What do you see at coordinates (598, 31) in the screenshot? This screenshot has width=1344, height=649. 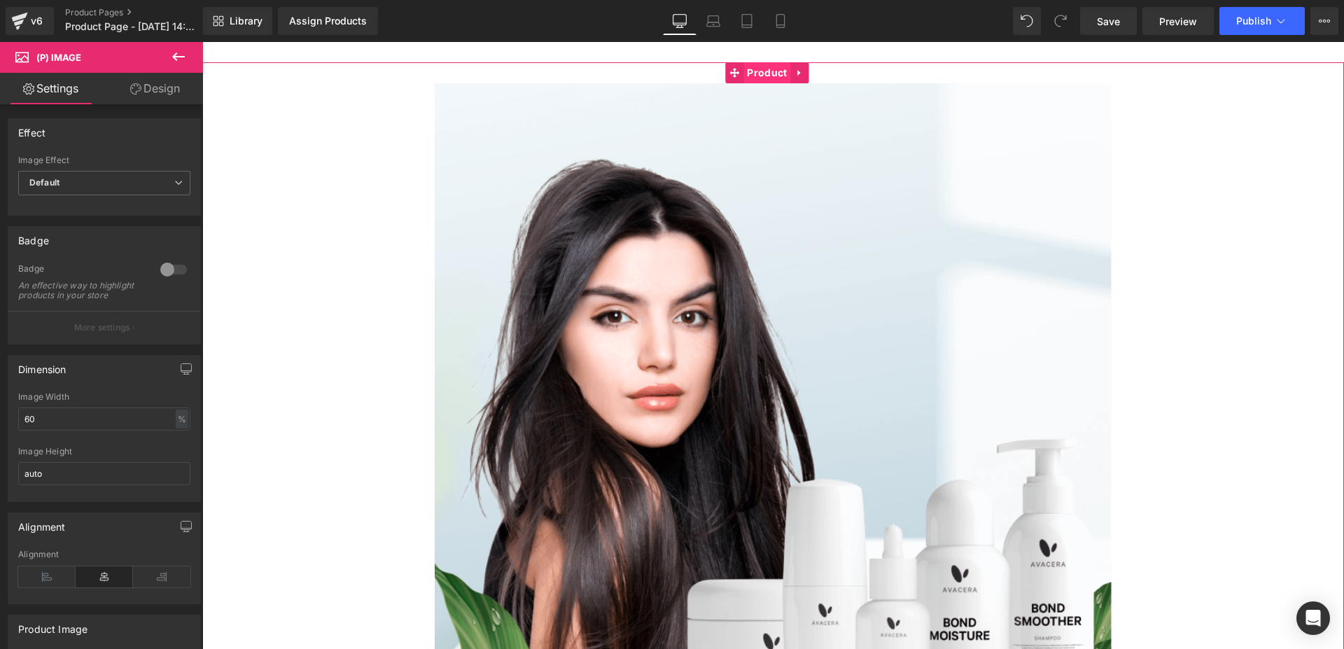 I see `a: Expand / Collapse` at bounding box center [598, 31].